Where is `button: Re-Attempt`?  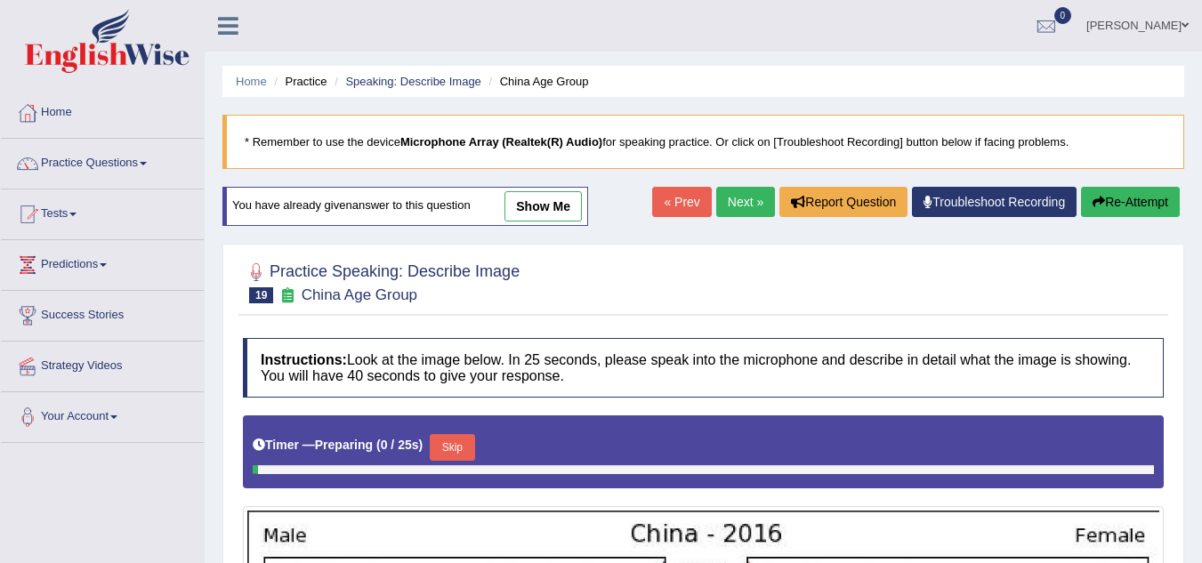
button: Re-Attempt is located at coordinates (1130, 202).